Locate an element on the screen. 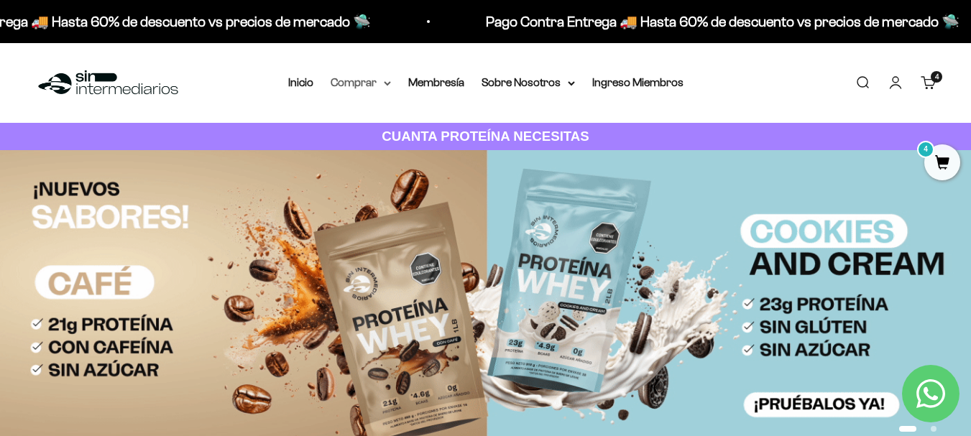  a: 4 is located at coordinates (942, 164).